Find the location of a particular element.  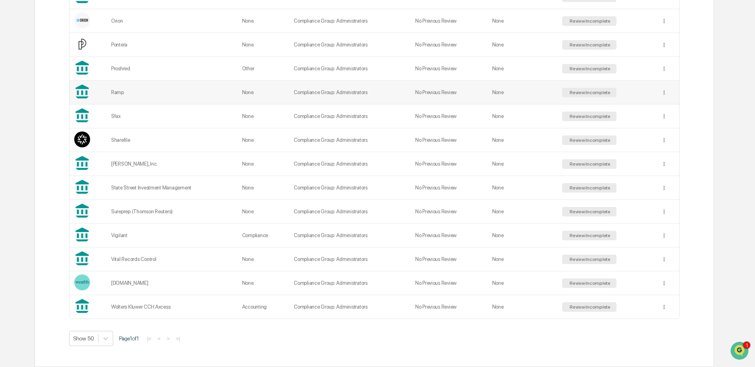

img: f2157a4c-a0d3-4daa-907e-bb6f0de503a5-1751232295721 is located at coordinates (10, 10).